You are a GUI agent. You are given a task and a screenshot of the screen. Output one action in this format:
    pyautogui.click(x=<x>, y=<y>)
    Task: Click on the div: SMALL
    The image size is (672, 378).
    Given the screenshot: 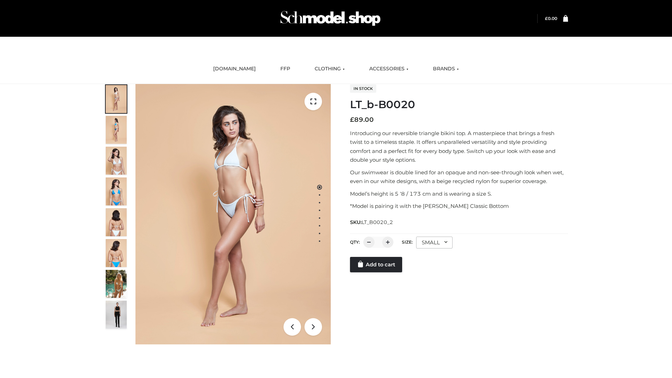 What is the action you would take?
    pyautogui.click(x=435, y=243)
    